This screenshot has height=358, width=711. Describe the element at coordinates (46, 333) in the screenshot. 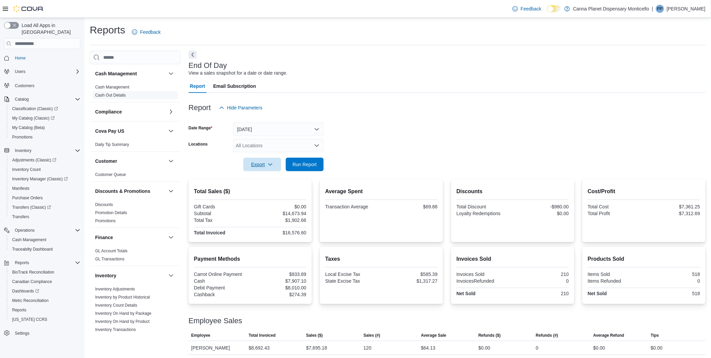

I see `span: Settings` at that location.